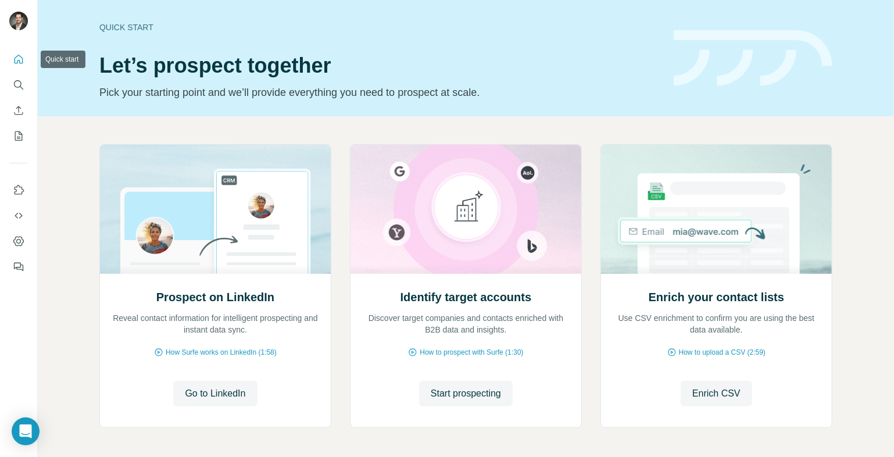 The image size is (894, 457). What do you see at coordinates (221, 352) in the screenshot?
I see `span: How Surfe works on LinkedIn (1:58)` at bounding box center [221, 352].